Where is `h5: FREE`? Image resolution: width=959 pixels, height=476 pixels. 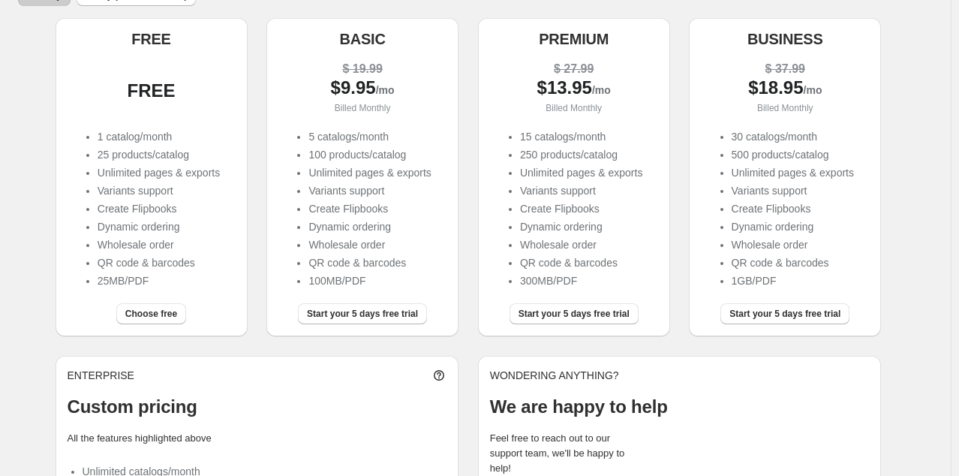 h5: FREE is located at coordinates (151, 39).